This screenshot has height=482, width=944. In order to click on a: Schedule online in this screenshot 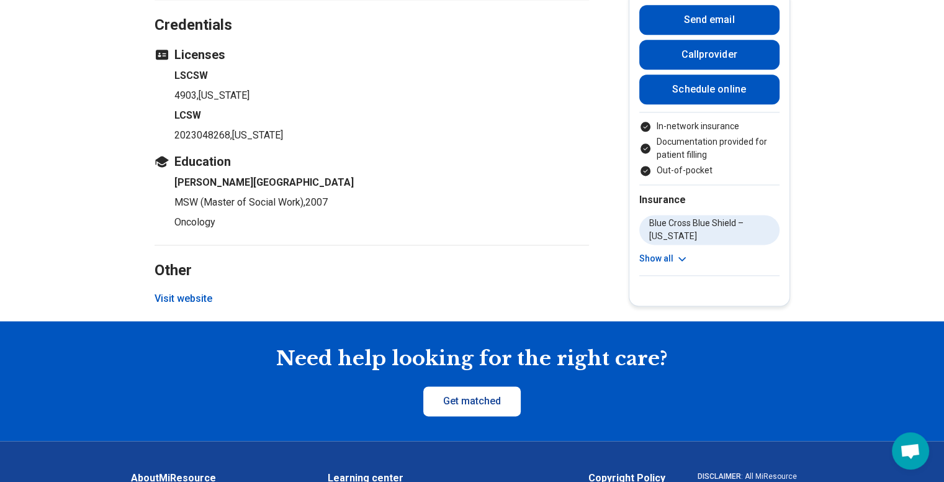, I will do `click(709, 89)`.